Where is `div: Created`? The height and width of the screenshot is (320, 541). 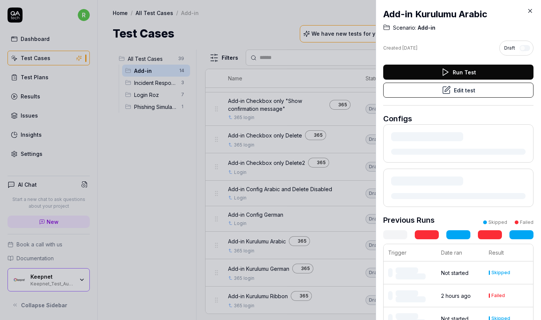
div: Created is located at coordinates (400, 48).